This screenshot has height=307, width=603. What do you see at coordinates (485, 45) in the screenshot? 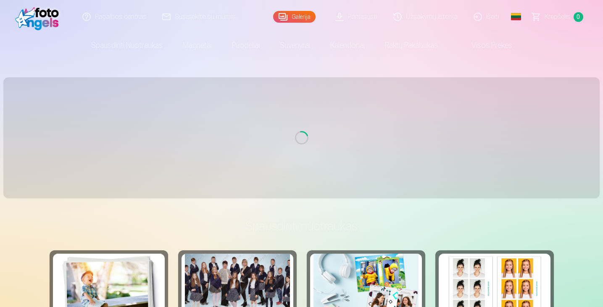
I see `a: Visos prekės` at bounding box center [485, 45].